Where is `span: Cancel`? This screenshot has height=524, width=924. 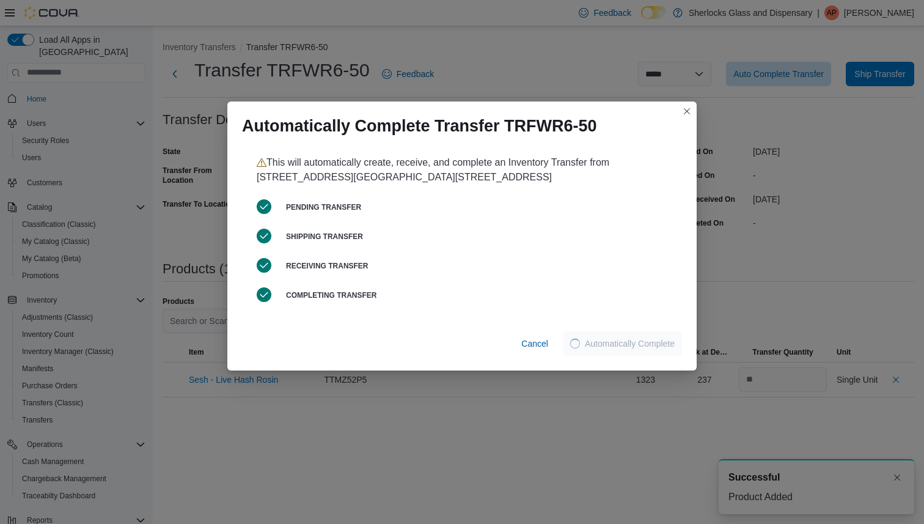
span: Cancel is located at coordinates (535, 343).